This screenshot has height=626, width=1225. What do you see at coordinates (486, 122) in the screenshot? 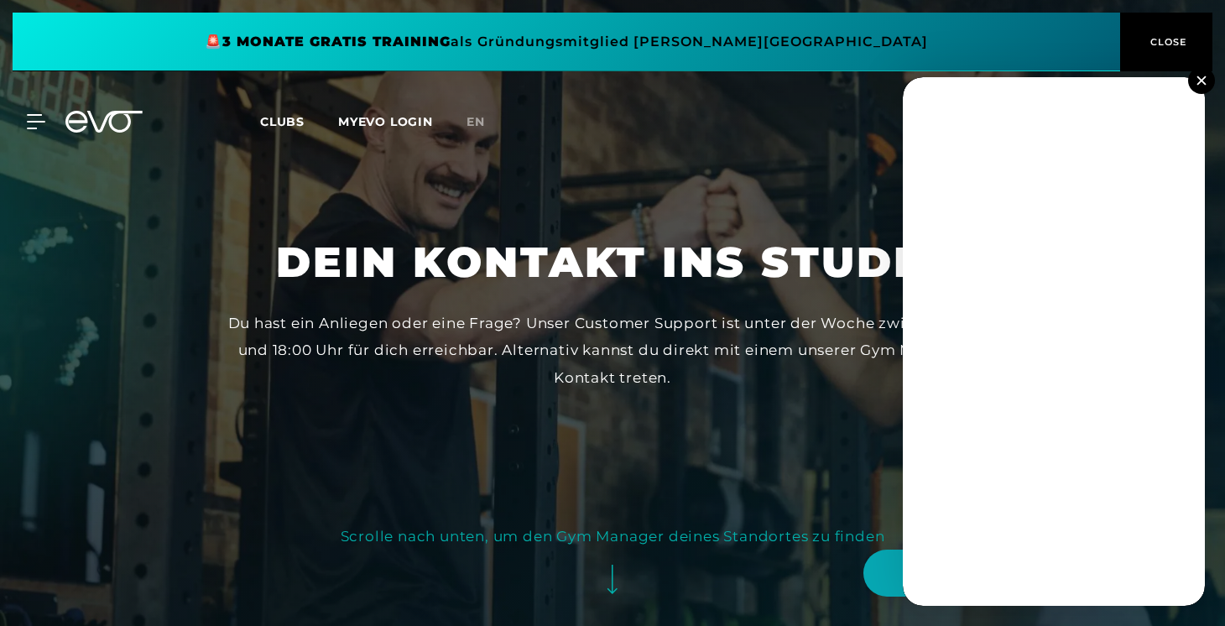
I see `a: en` at bounding box center [486, 122].